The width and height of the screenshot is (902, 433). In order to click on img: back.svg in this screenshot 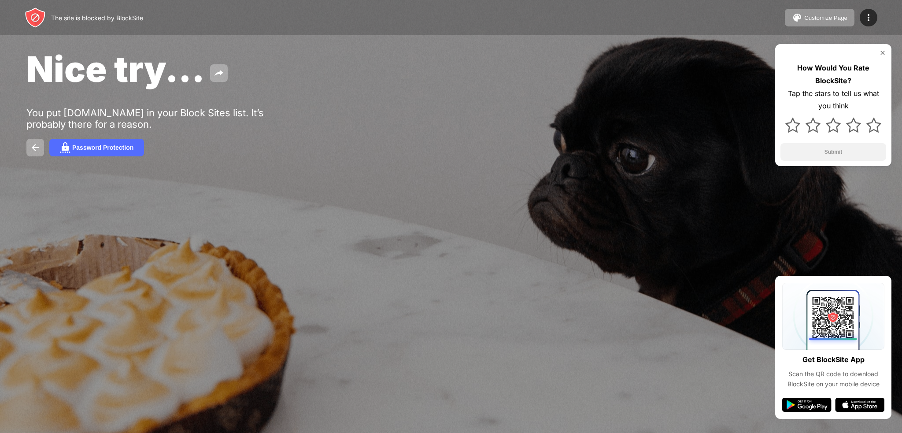, I will do `click(35, 148)`.